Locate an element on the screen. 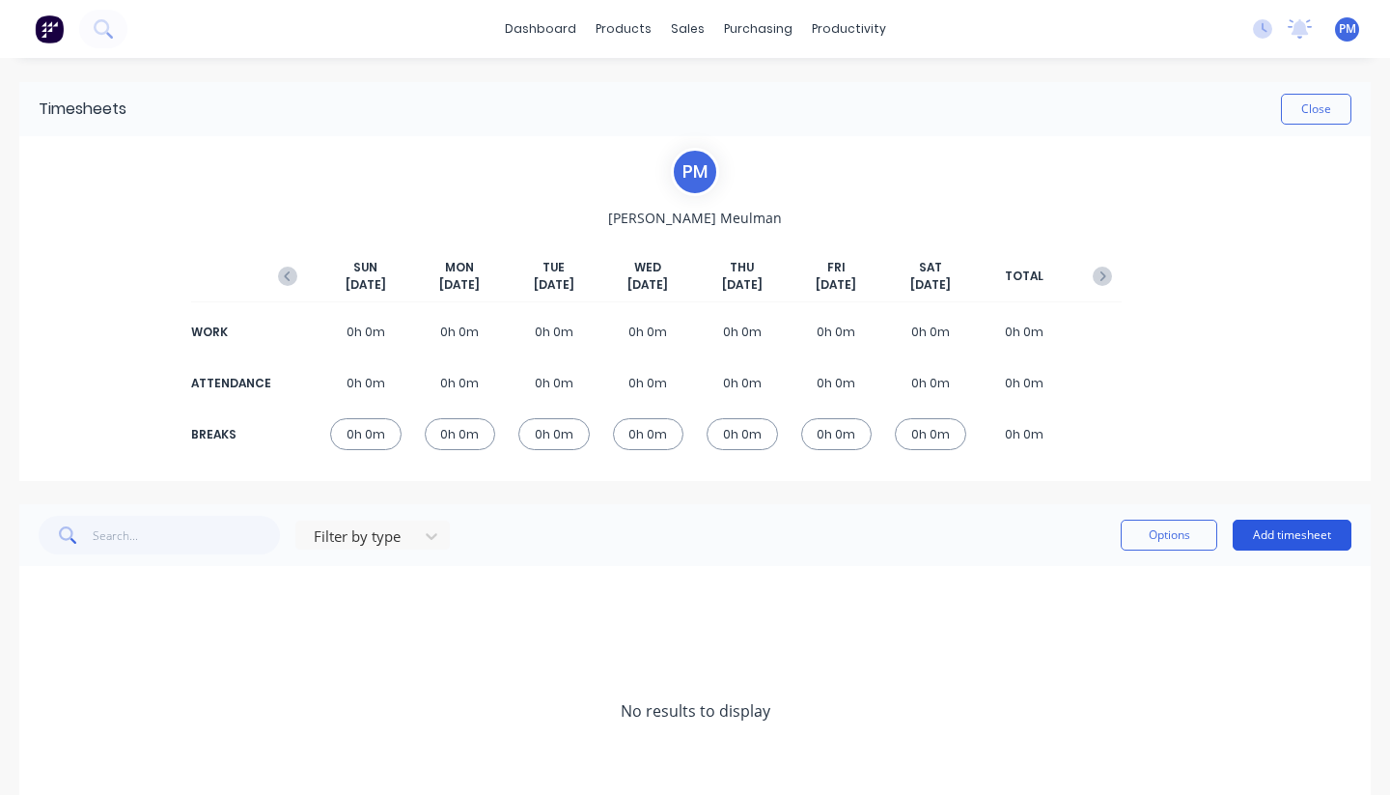 Image resolution: width=1390 pixels, height=795 pixels. span: WED is located at coordinates (648, 267).